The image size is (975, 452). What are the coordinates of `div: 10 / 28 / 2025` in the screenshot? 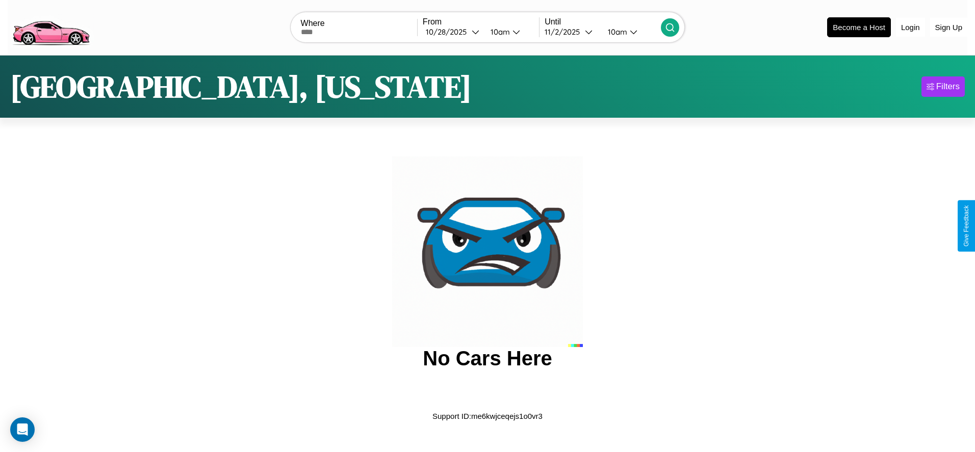 It's located at (449, 32).